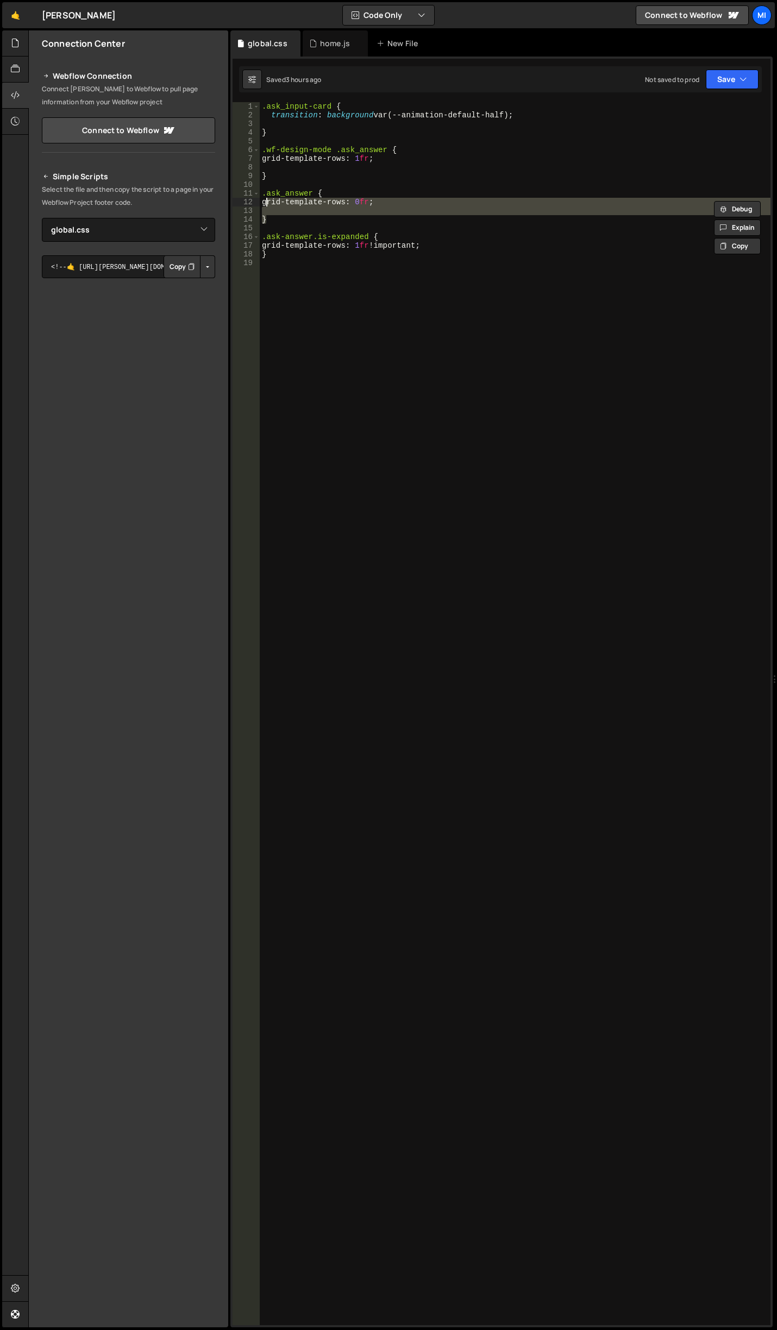  I want to click on div: 15, so click(246, 228).